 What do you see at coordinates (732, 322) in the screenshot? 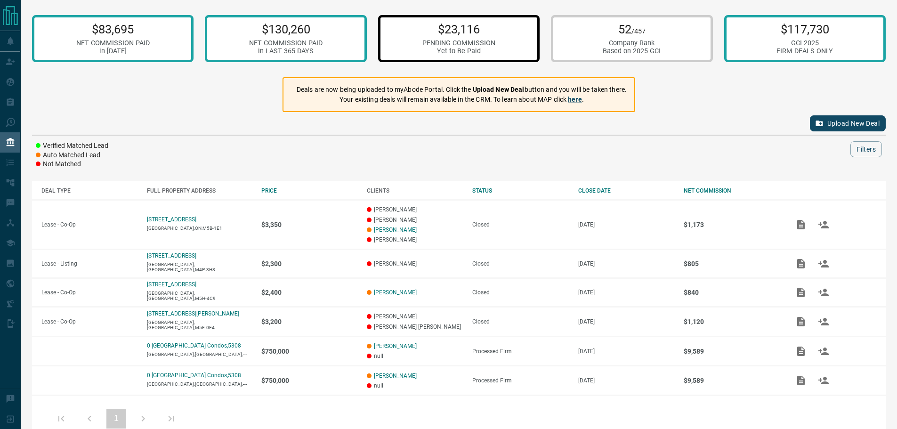
I see `p: $1,120` at bounding box center [732, 322].